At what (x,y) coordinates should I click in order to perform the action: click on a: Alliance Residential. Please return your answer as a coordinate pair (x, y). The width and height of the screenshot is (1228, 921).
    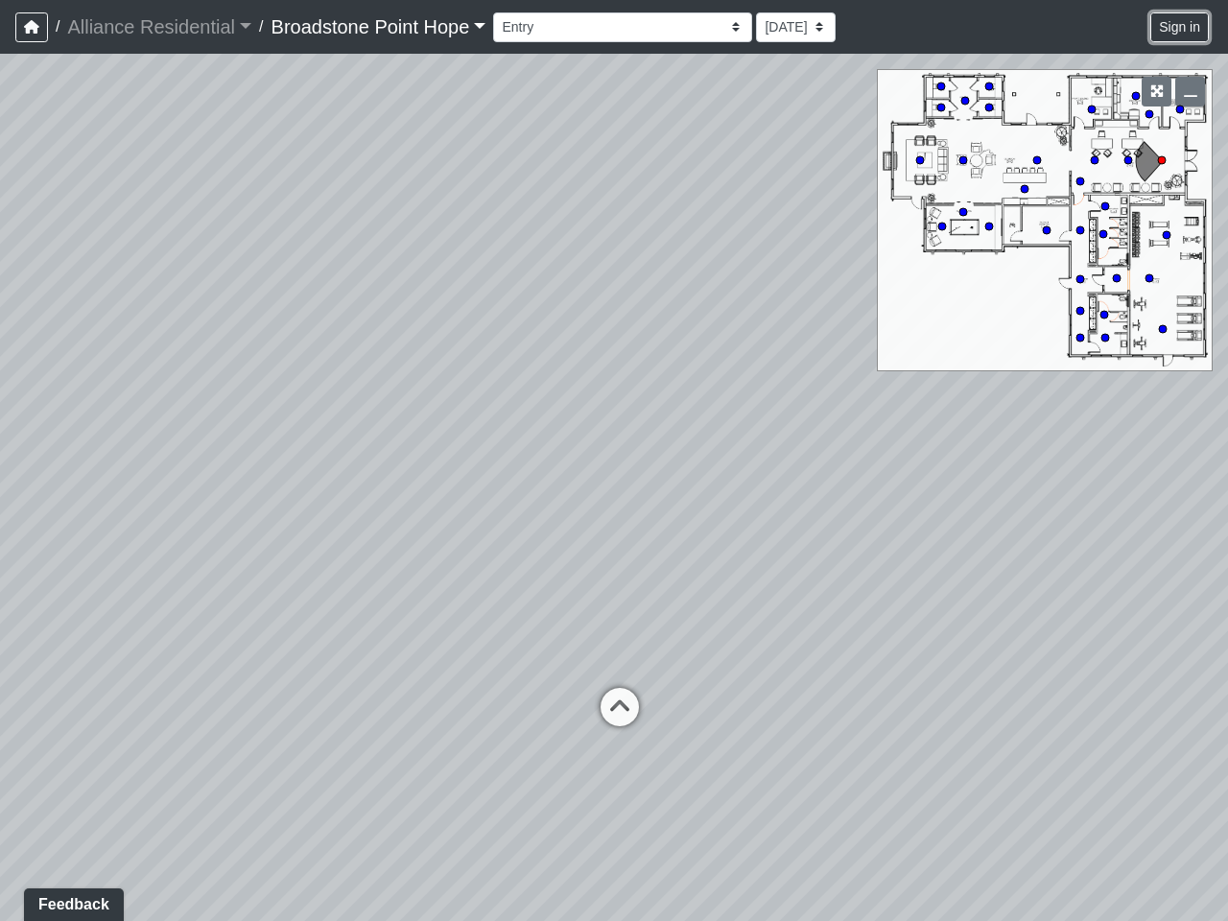
    Looking at the image, I should click on (159, 27).